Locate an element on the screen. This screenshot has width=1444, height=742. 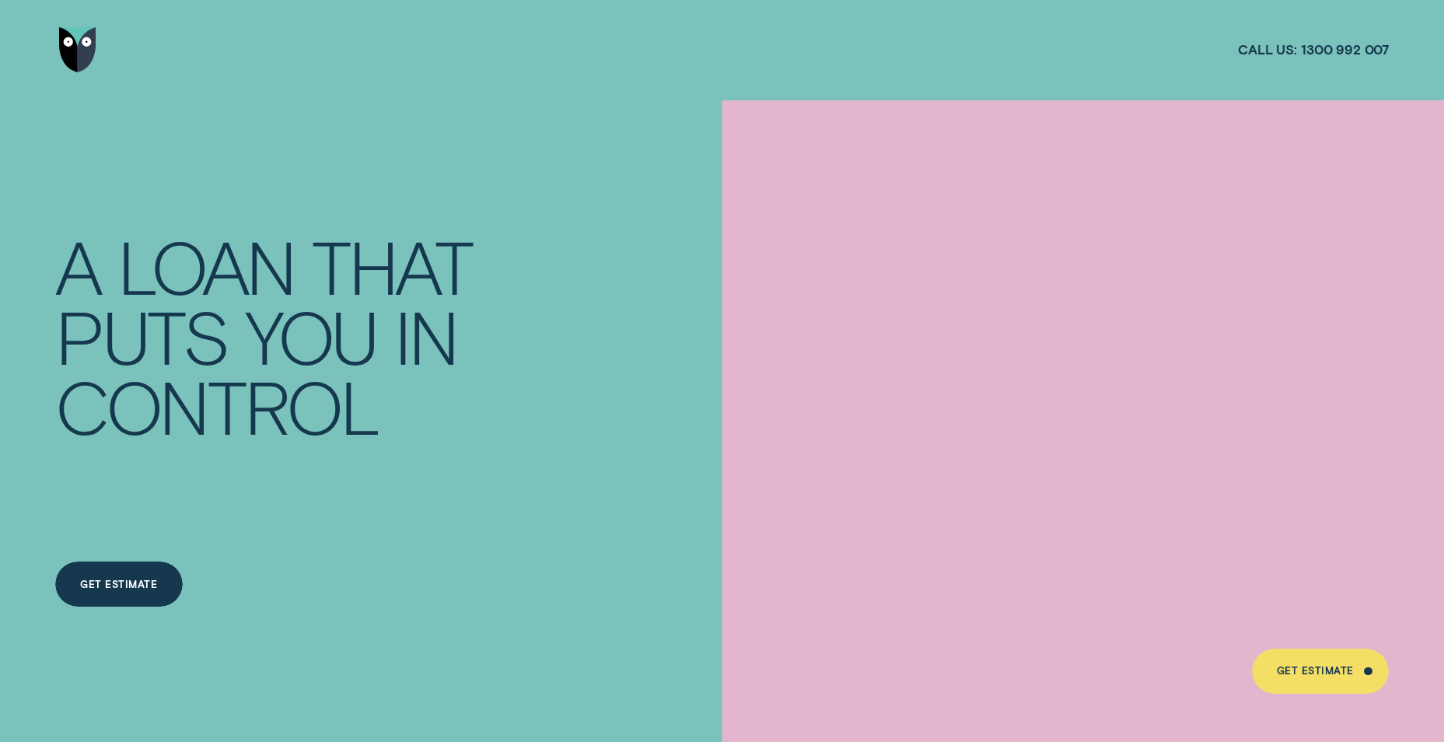
span: 1300 992 007 is located at coordinates (1344, 50).